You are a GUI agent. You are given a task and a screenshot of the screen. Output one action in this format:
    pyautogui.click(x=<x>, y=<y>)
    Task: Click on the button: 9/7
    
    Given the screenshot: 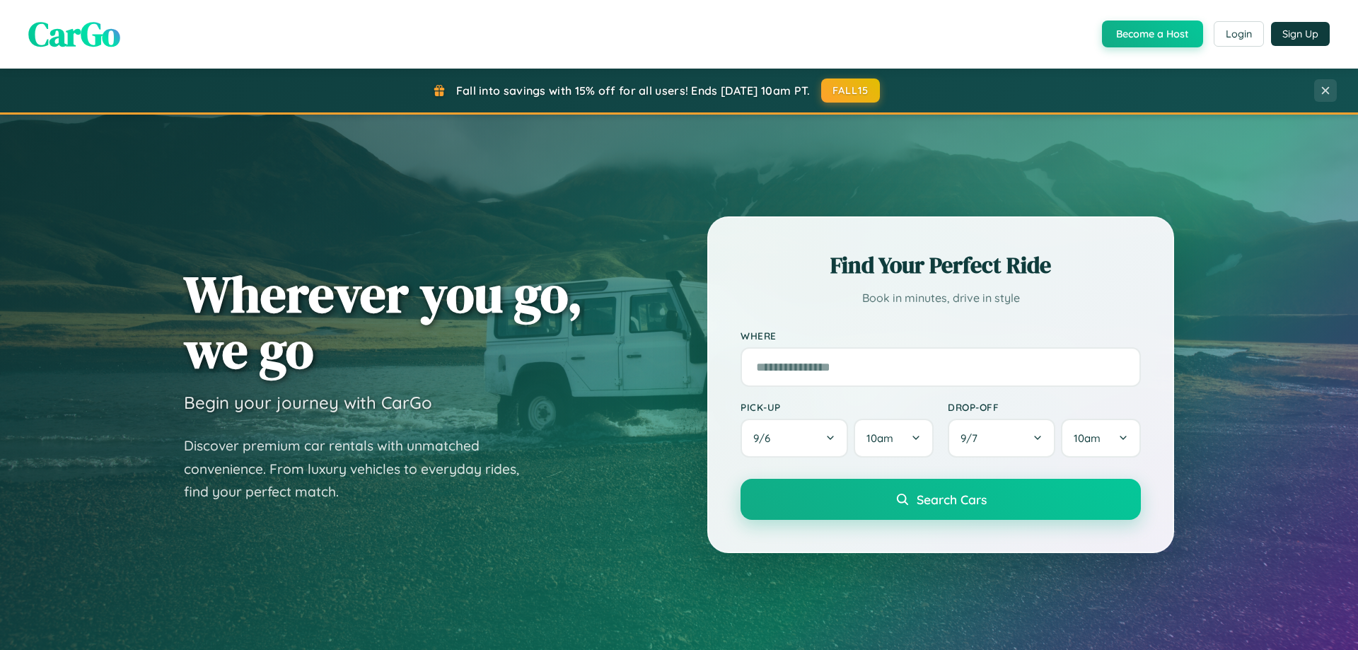 What is the action you would take?
    pyautogui.click(x=1002, y=438)
    